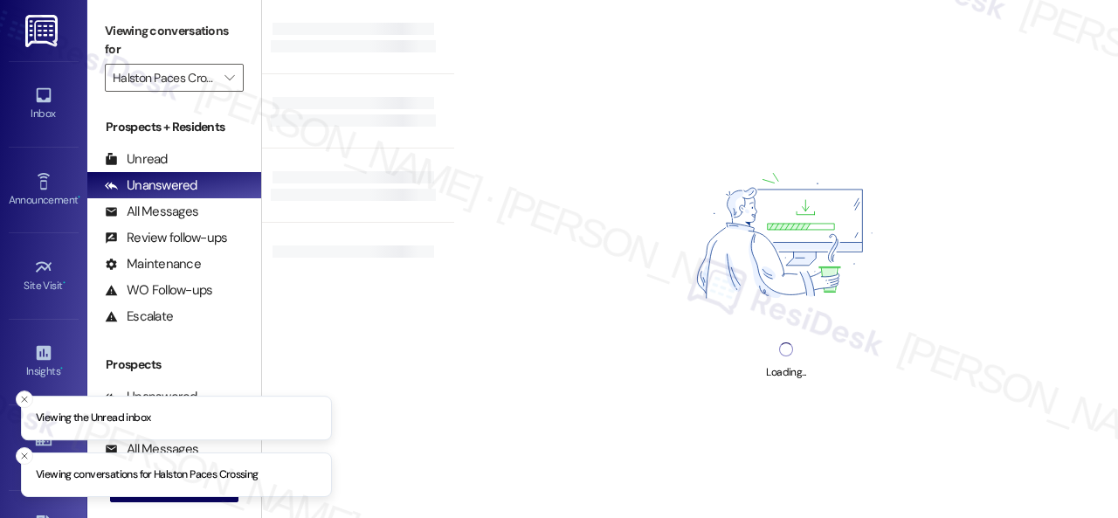 This screenshot has width=1118, height=518. Describe the element at coordinates (151, 185) in the screenshot. I see `div: Unanswered` at that location.